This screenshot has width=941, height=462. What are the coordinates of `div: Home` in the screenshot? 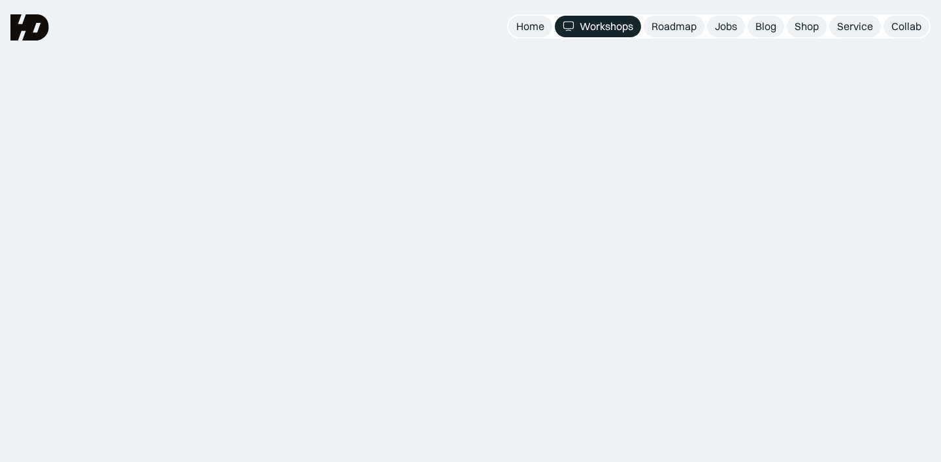 It's located at (530, 26).